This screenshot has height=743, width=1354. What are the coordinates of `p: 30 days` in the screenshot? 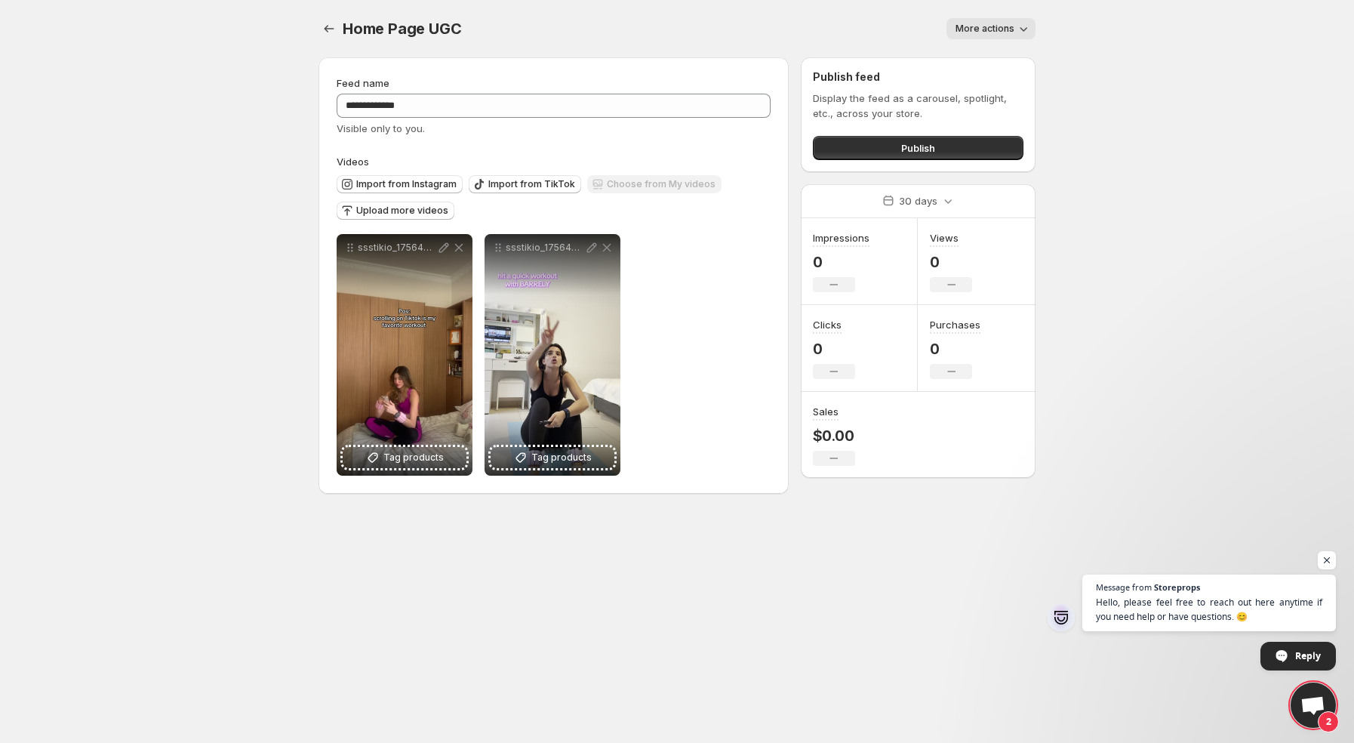 It's located at (918, 201).